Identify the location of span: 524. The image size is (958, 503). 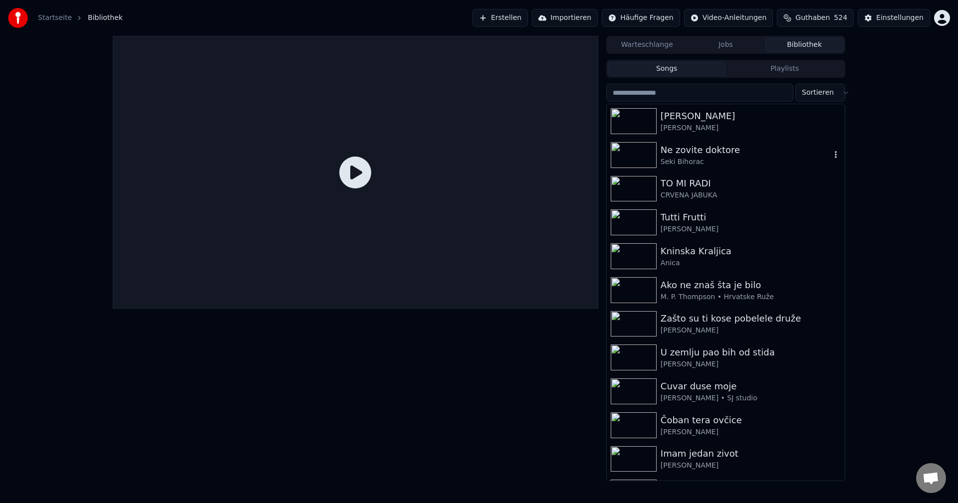
(840, 18).